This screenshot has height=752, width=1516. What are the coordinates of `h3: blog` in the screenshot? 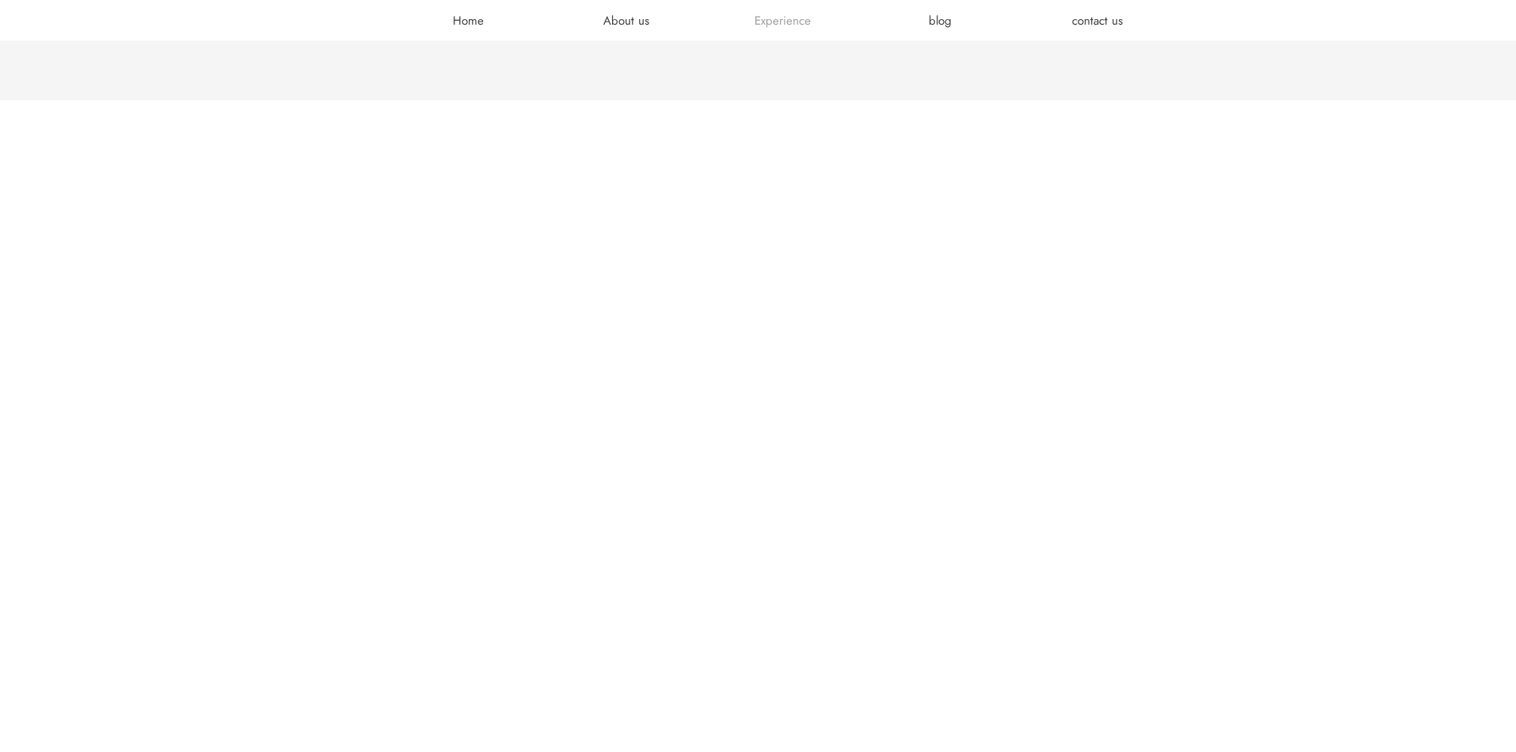 It's located at (940, 21).